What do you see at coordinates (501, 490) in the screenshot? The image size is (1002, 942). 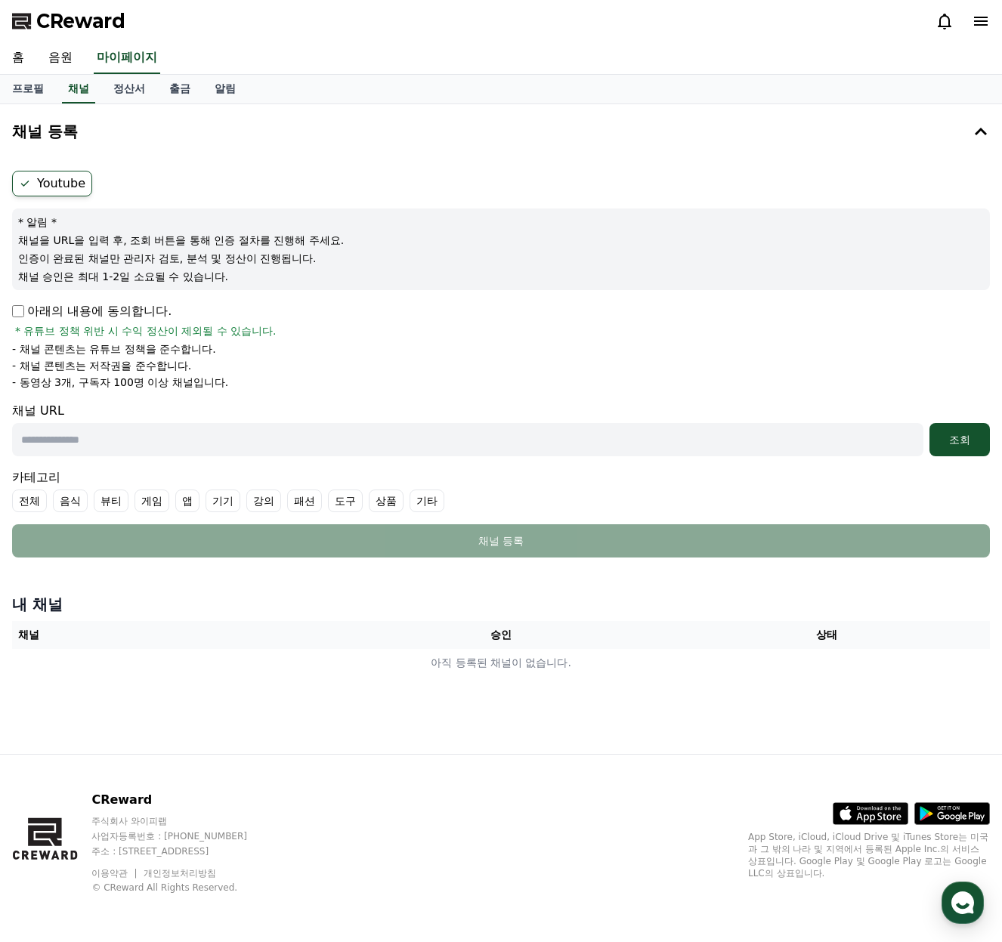 I see `div: 카테고리` at bounding box center [501, 490].